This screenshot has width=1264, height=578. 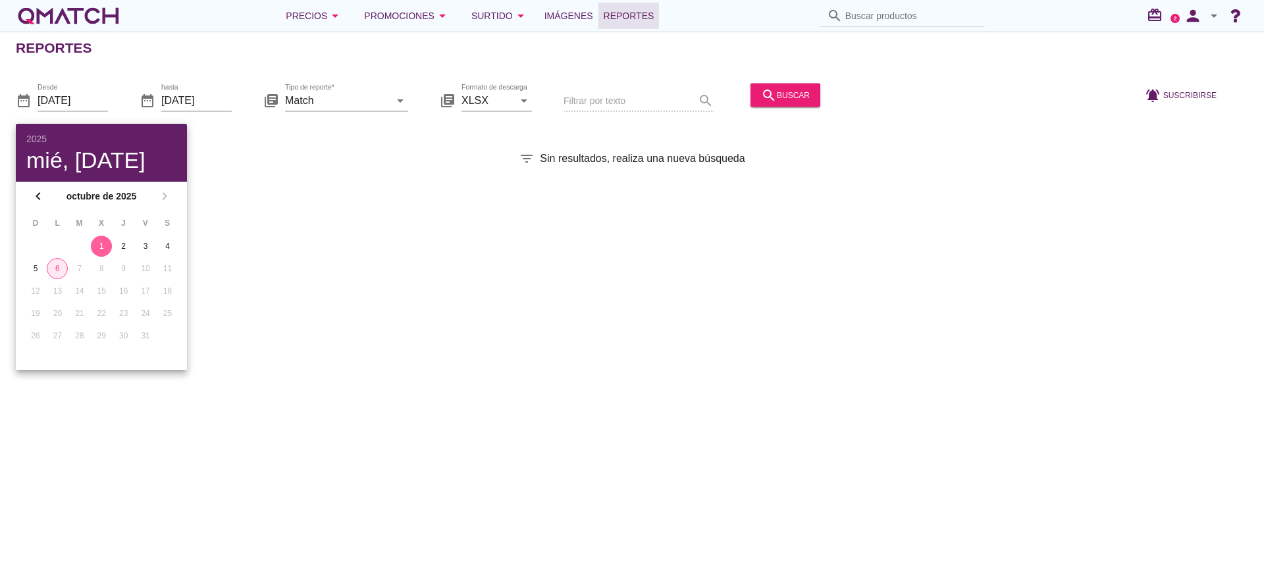 I want to click on span: Sin resultados, realiza una nueva búsqueda, so click(x=642, y=159).